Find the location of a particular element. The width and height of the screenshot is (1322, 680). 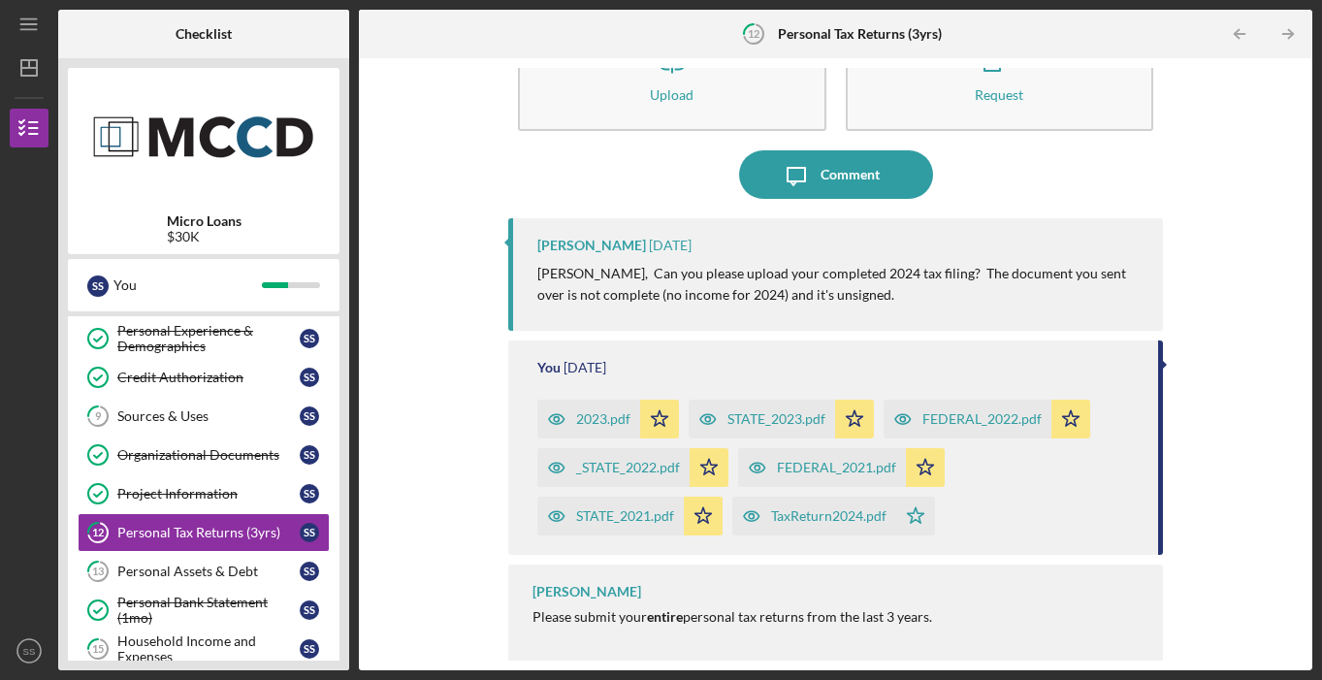

div: Credit Authorization is located at coordinates (209, 377).